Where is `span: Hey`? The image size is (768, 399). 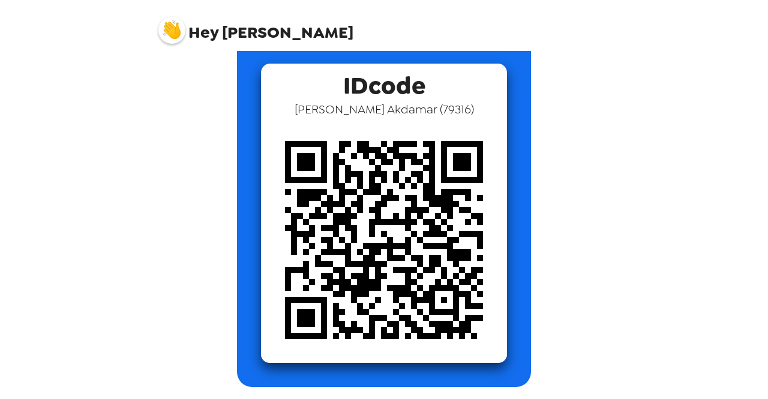 span: Hey is located at coordinates (203, 32).